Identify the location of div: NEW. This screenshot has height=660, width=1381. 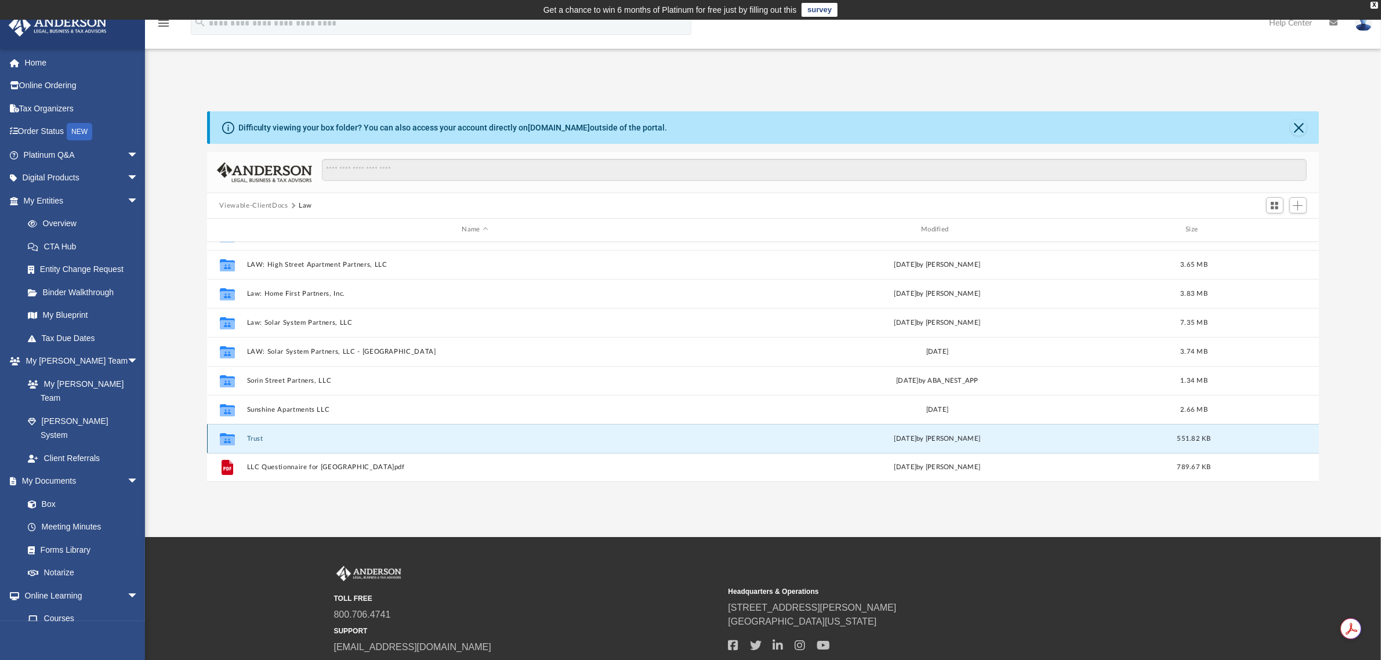
(79, 132).